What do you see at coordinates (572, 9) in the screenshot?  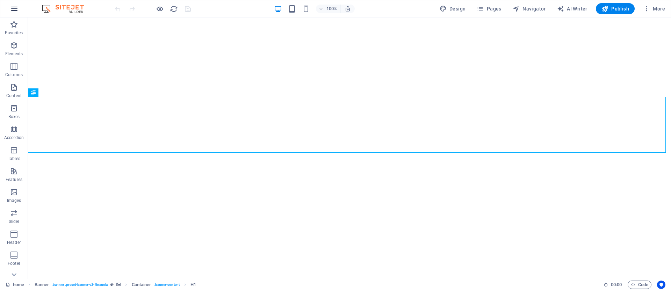 I see `span: AI Writer` at bounding box center [572, 9].